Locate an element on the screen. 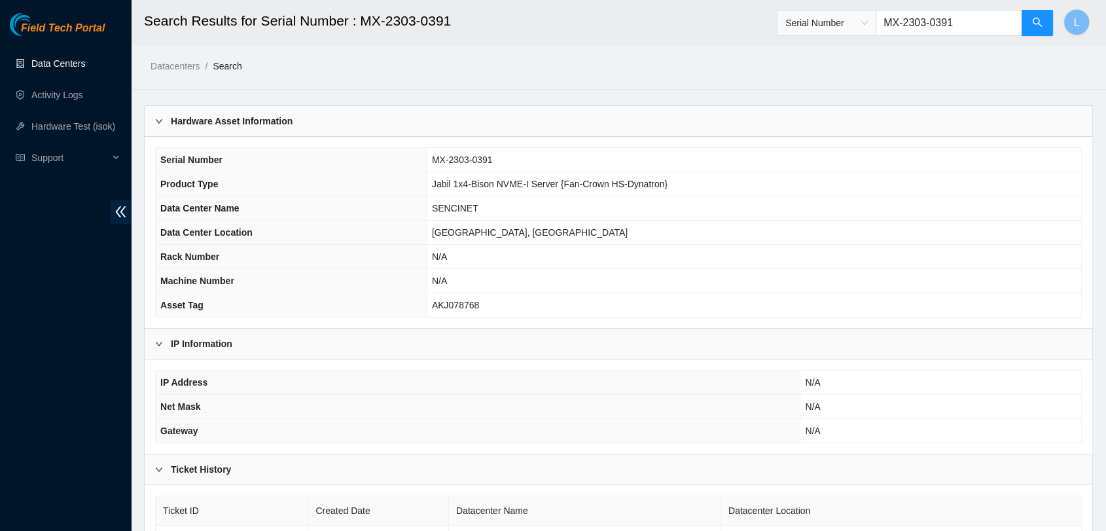 The width and height of the screenshot is (1106, 531). span: read is located at coordinates (20, 158).